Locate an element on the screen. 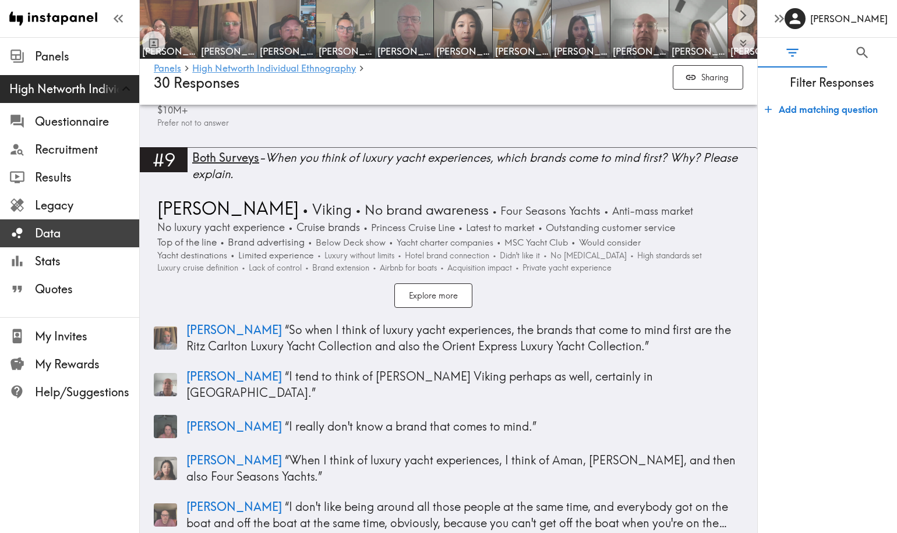  span: Luxury cruise definition is located at coordinates (196, 268).